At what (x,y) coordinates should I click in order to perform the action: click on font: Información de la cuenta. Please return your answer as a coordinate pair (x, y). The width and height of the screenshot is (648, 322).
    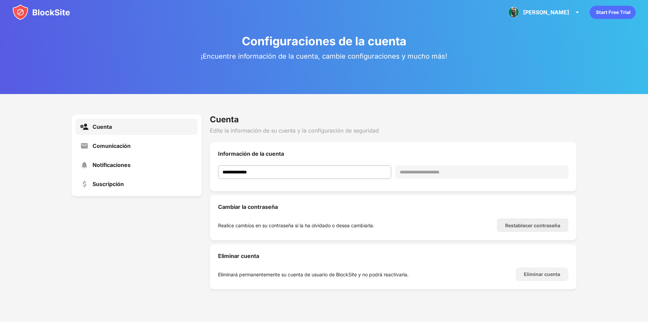
    Looking at the image, I should click on (251, 153).